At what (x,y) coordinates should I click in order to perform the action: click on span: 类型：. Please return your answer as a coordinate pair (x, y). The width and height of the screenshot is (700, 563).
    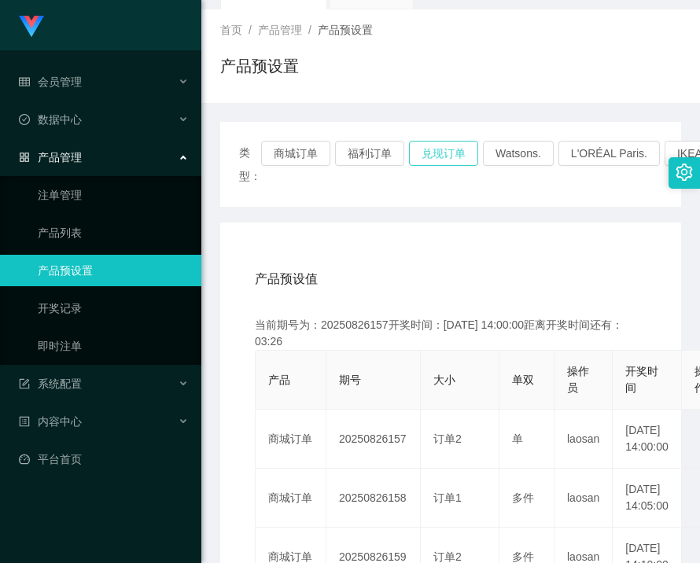
    Looking at the image, I should click on (250, 164).